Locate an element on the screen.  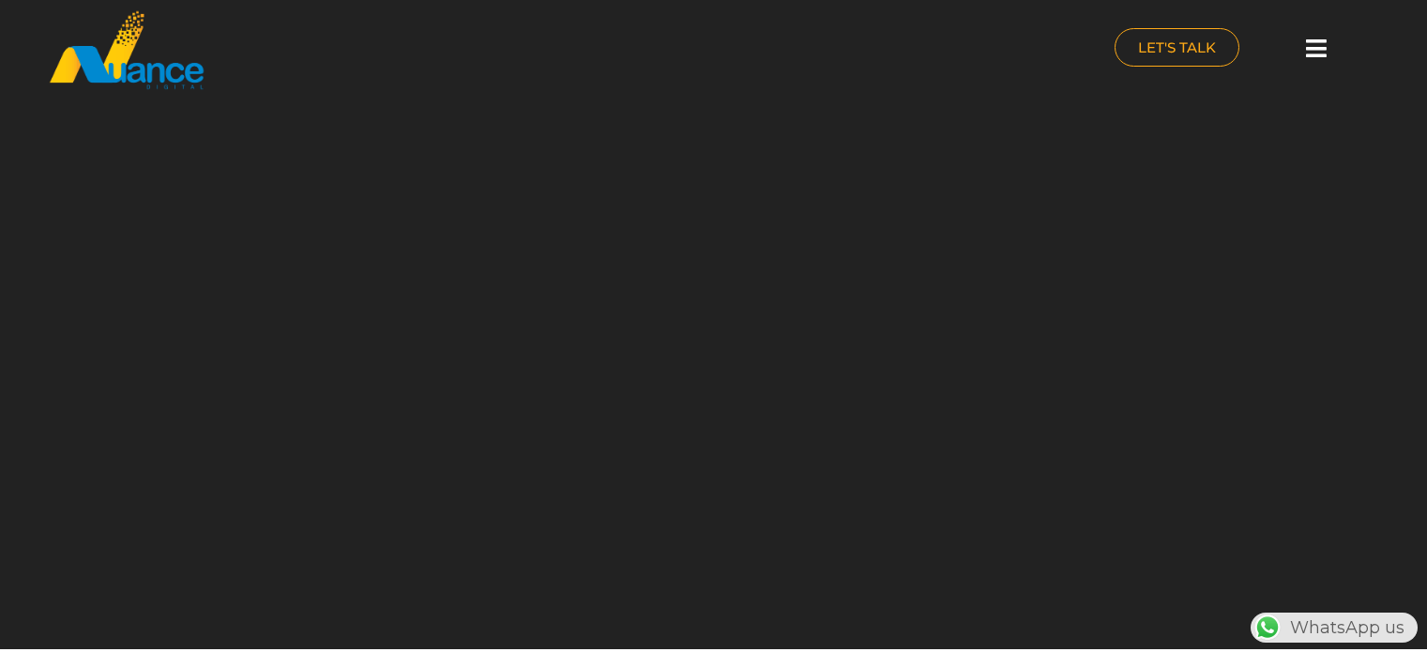
a: LET'S TALK is located at coordinates (1176, 47).